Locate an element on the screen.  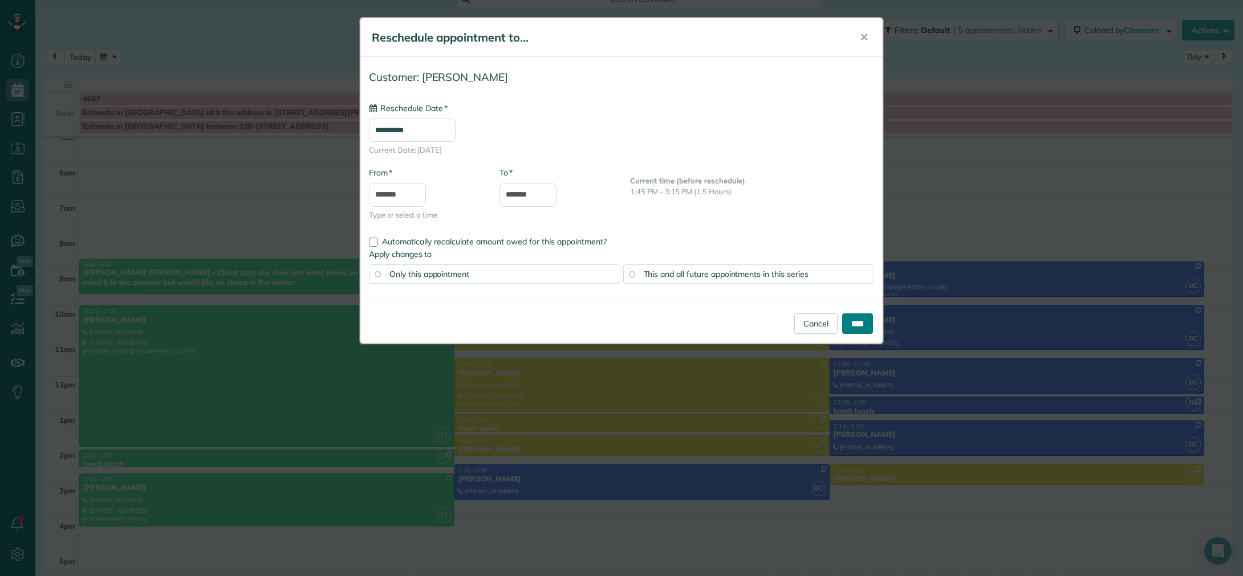
label: From is located at coordinates (380, 173).